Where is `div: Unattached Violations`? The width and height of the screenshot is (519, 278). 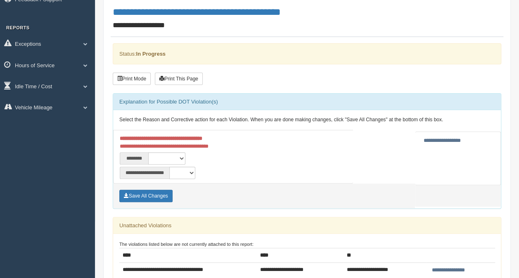
div: Unattached Violations is located at coordinates (307, 226).